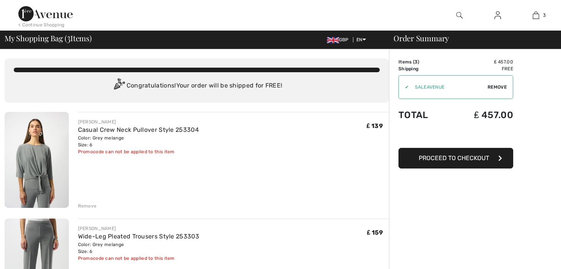 Image resolution: width=561 pixels, height=269 pixels. Describe the element at coordinates (139, 236) in the screenshot. I see `a: Wide-Leg Pleated Trousers Style 253303` at that location.